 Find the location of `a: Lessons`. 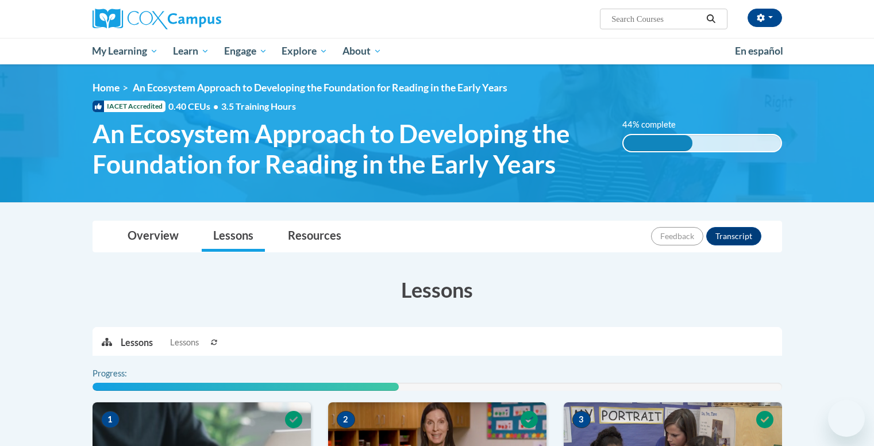

a: Lessons is located at coordinates (233, 236).